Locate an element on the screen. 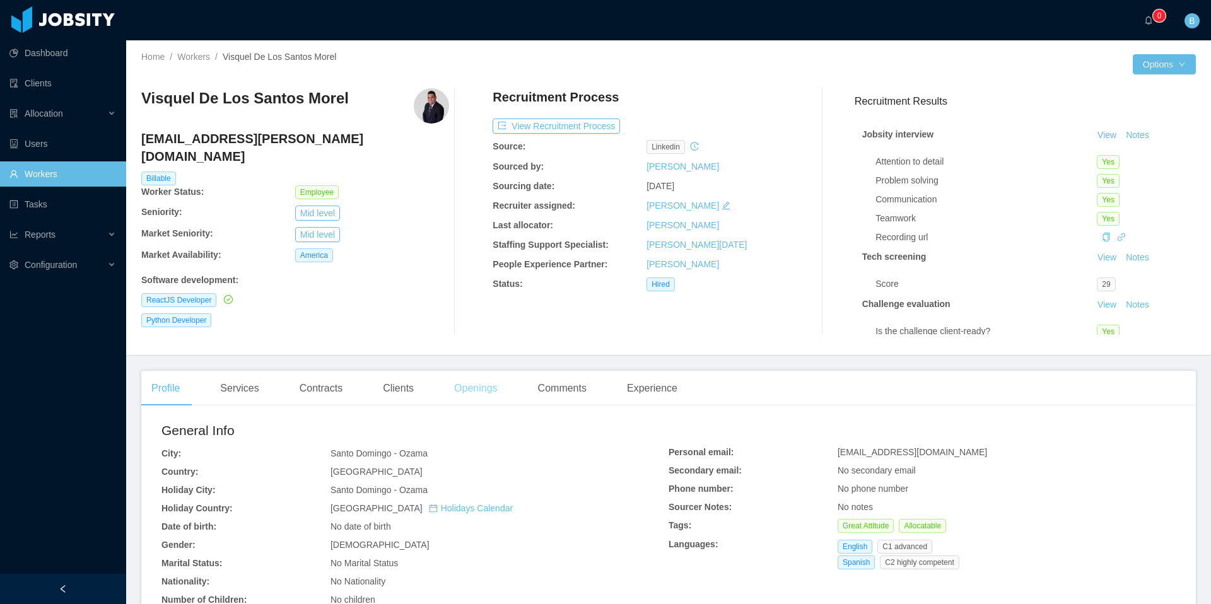 Image resolution: width=1211 pixels, height=604 pixels. b: Sourcer Notes: is located at coordinates (700, 507).